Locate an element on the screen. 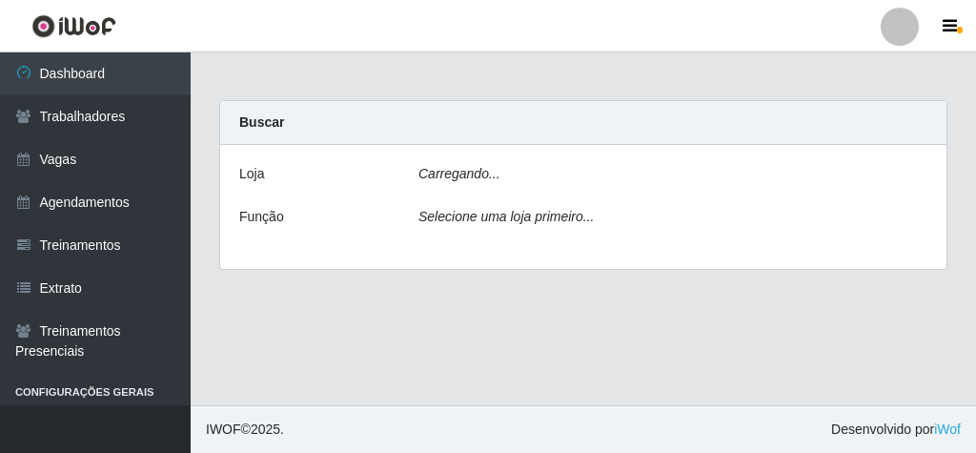 Image resolution: width=976 pixels, height=453 pixels. span: Desenvolvido por is located at coordinates (896, 429).